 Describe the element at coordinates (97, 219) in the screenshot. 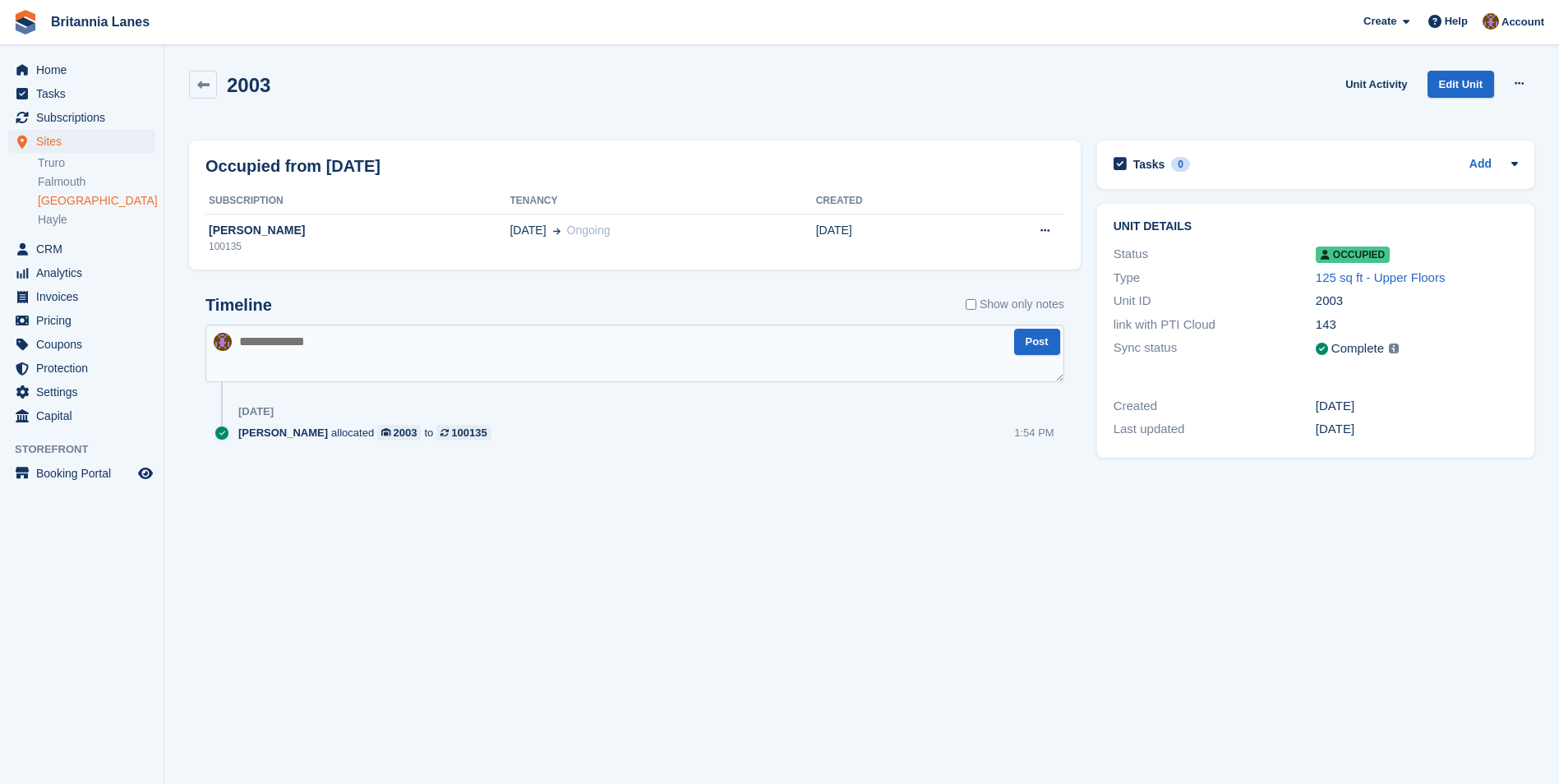

I see `a: Hayle` at that location.